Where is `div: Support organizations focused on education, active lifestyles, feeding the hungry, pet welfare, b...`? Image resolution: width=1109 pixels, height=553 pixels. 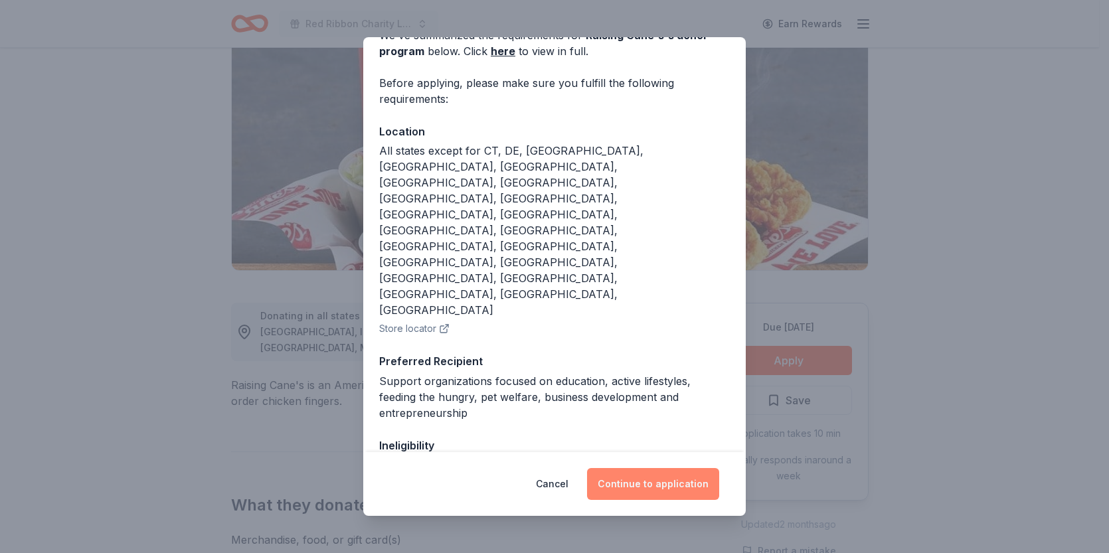
div: Support organizations focused on education, active lifestyles, feeding the hungry, pet welfare, b... is located at coordinates (555, 397).